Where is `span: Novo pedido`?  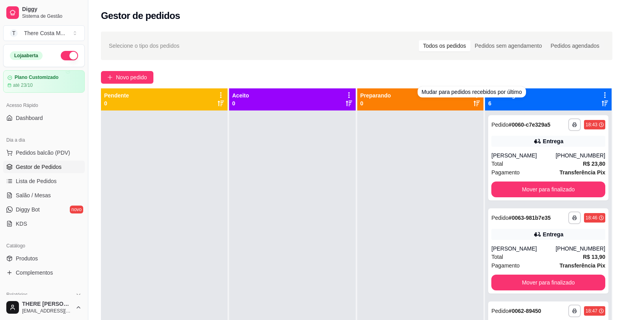 span: Novo pedido is located at coordinates (131, 77).